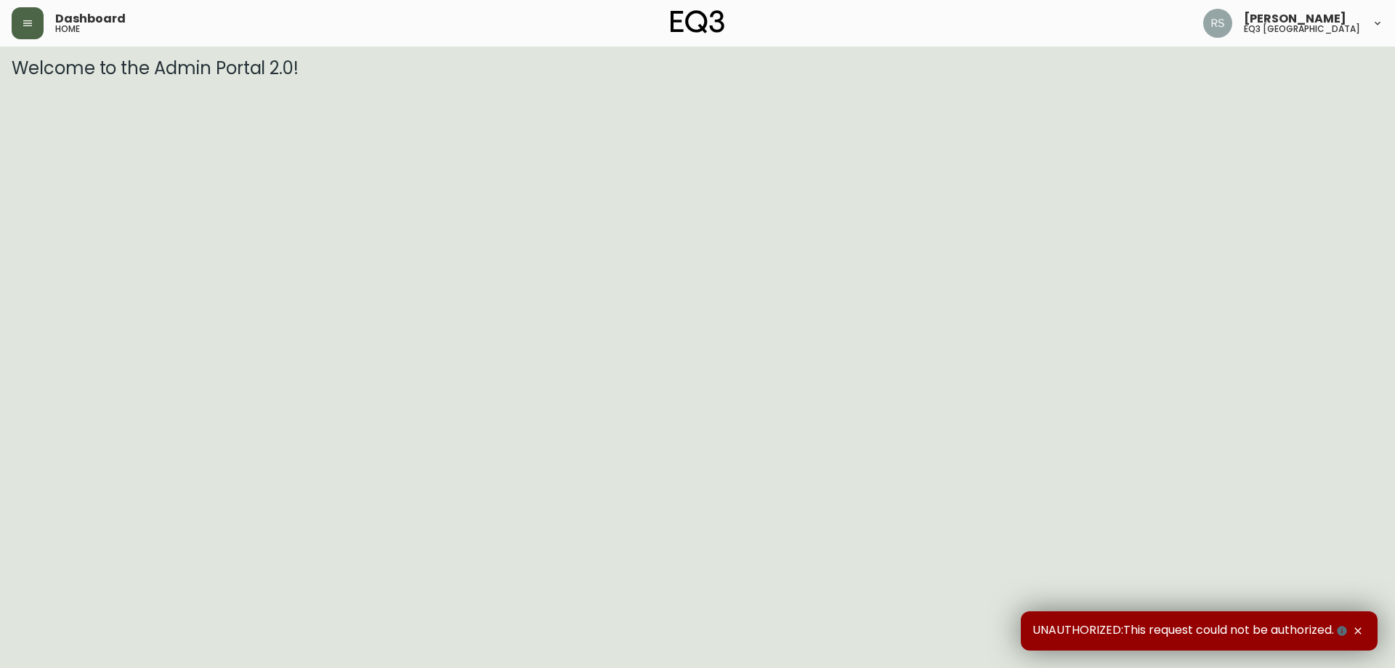  What do you see at coordinates (68, 29) in the screenshot?
I see `h5: home` at bounding box center [68, 29].